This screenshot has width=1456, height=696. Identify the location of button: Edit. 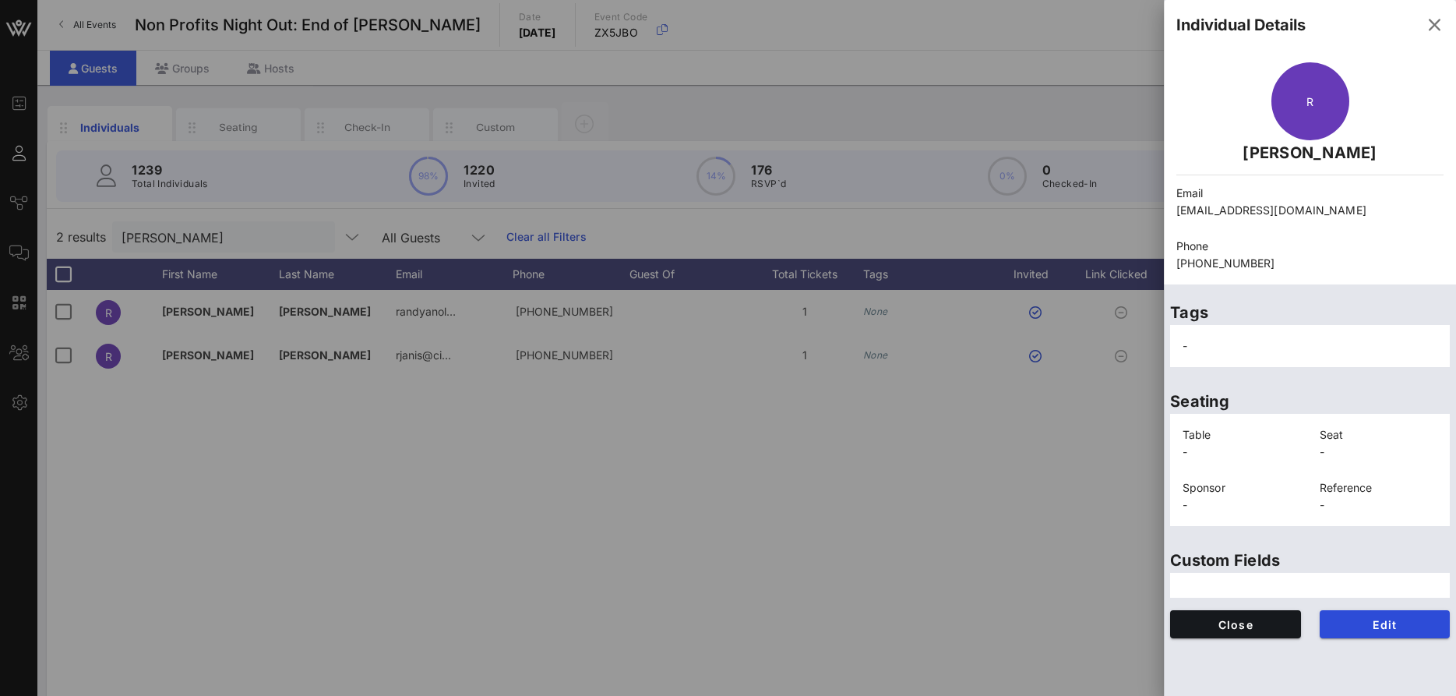
(1386, 624).